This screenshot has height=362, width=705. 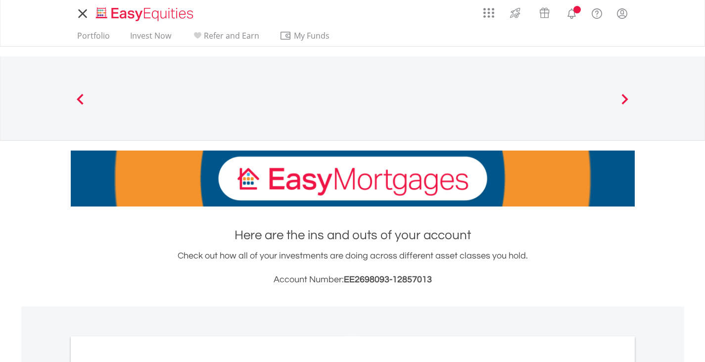 What do you see at coordinates (146, 14) in the screenshot?
I see `img: EasyEquities_Logo.png` at bounding box center [146, 14].